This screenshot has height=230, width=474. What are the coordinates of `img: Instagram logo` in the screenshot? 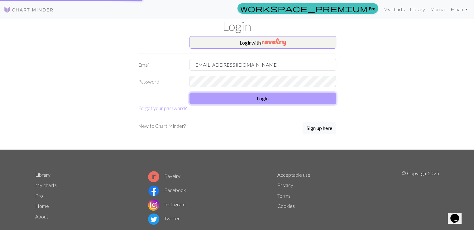 It's located at (154, 205).